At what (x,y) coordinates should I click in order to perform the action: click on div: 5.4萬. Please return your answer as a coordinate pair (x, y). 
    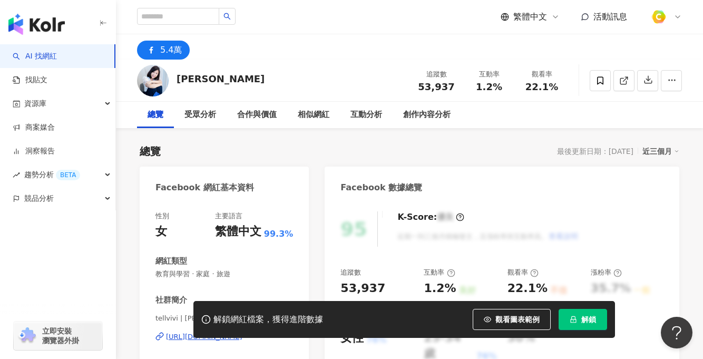
    Looking at the image, I should click on (171, 50).